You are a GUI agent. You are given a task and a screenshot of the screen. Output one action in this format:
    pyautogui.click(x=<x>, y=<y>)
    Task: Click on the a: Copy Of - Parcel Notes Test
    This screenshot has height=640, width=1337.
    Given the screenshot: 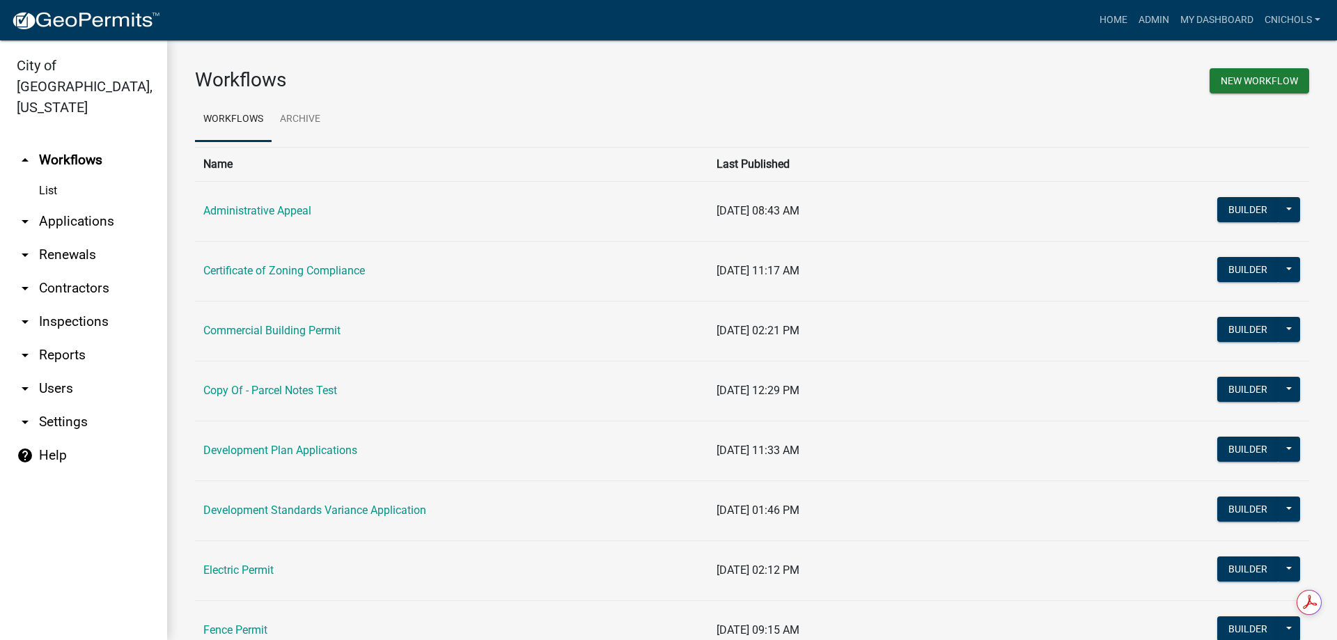 What is the action you would take?
    pyautogui.click(x=270, y=390)
    